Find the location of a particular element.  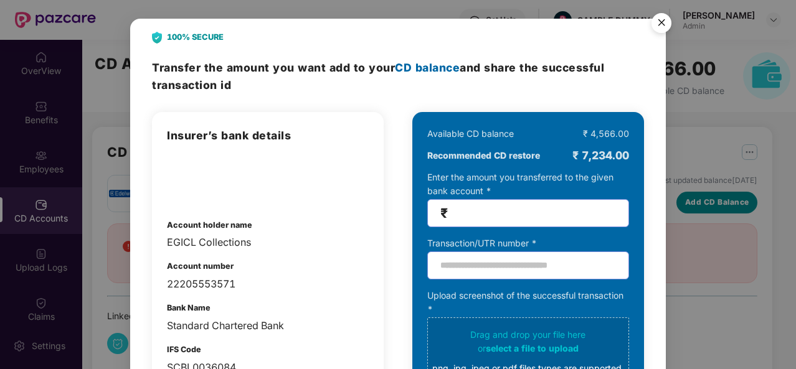

b: Bank Name is located at coordinates (189, 308).